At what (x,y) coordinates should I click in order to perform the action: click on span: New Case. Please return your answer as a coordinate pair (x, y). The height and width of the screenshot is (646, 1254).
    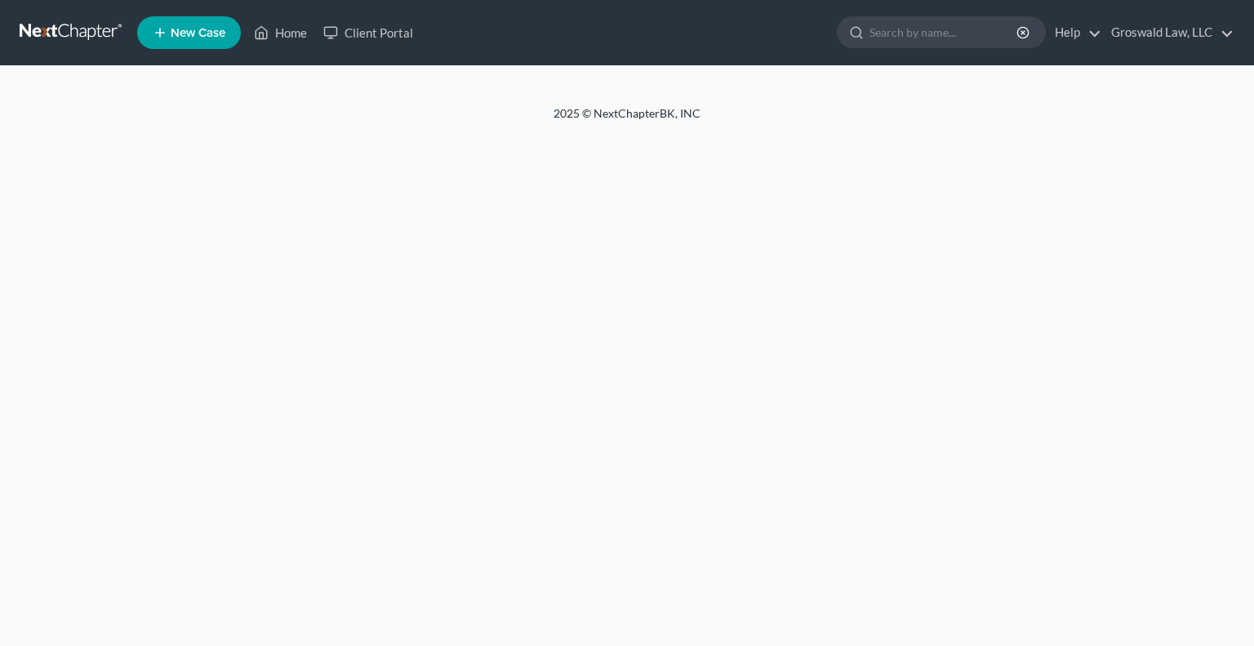
    Looking at the image, I should click on (198, 33).